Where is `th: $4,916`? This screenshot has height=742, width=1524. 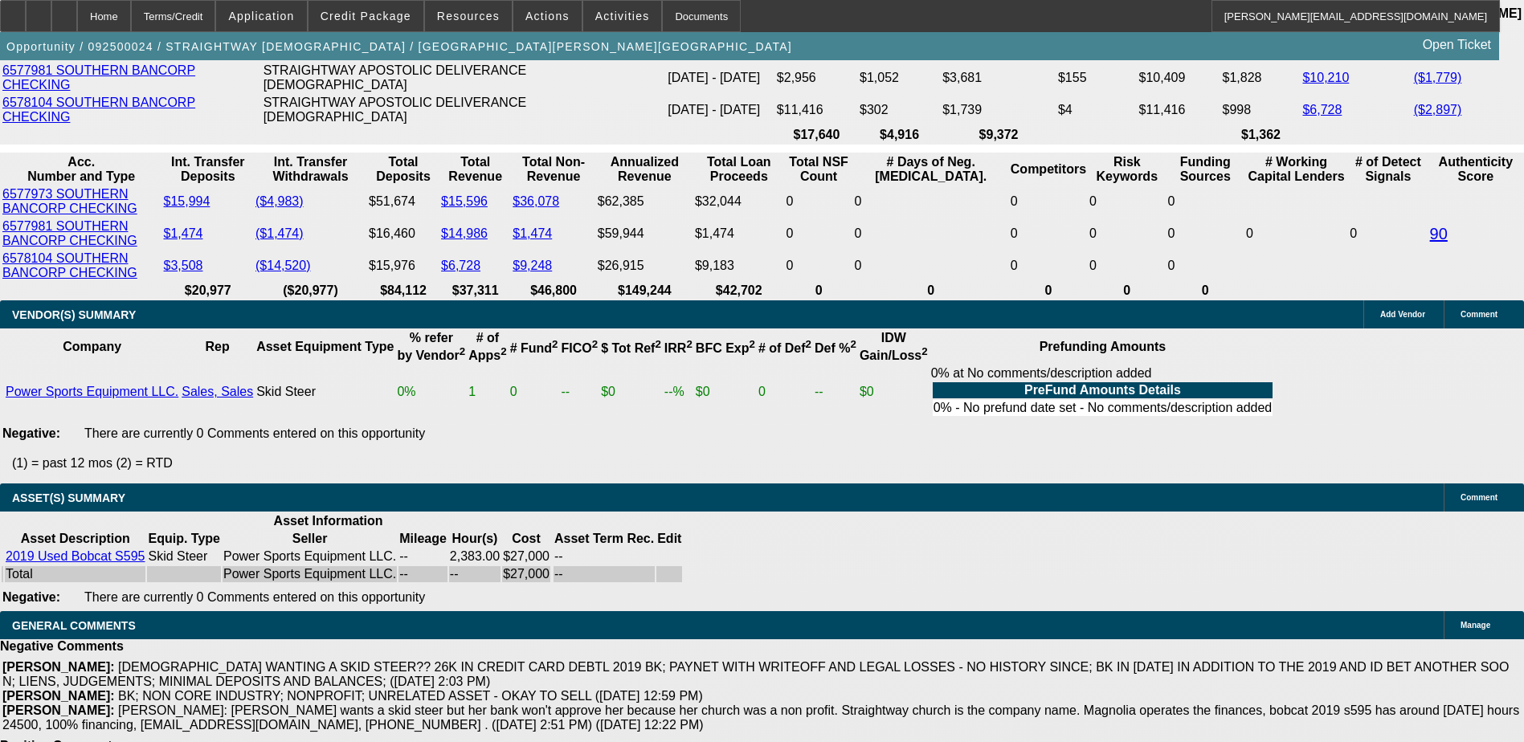 th: $4,916 is located at coordinates (899, 135).